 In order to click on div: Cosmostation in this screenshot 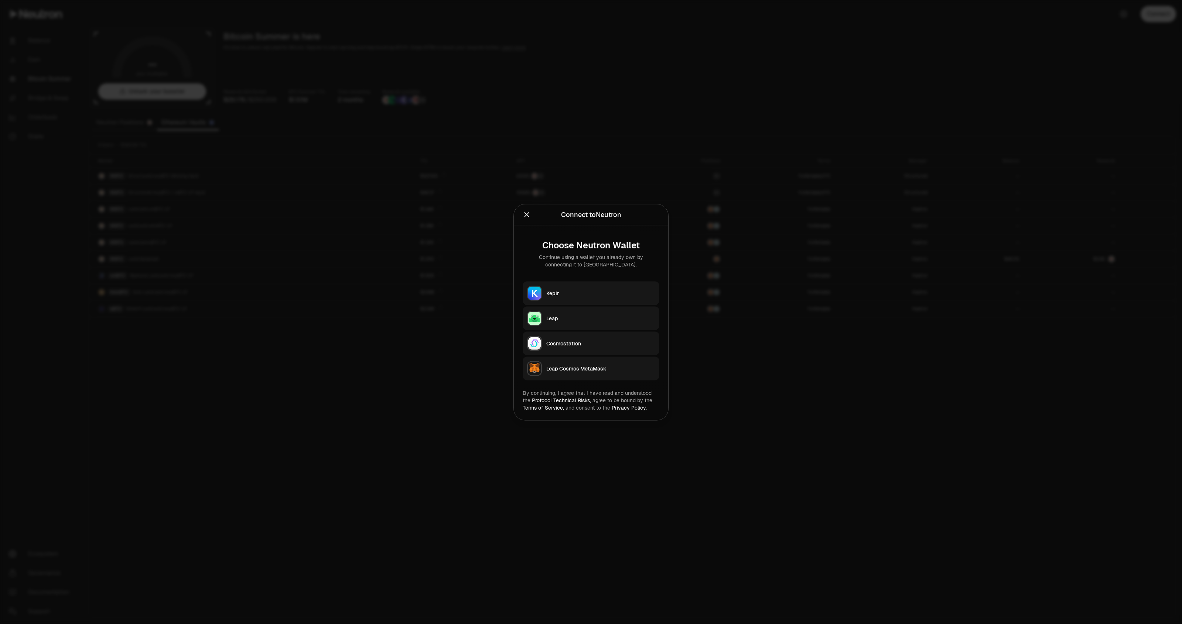, I will do `click(600, 343)`.